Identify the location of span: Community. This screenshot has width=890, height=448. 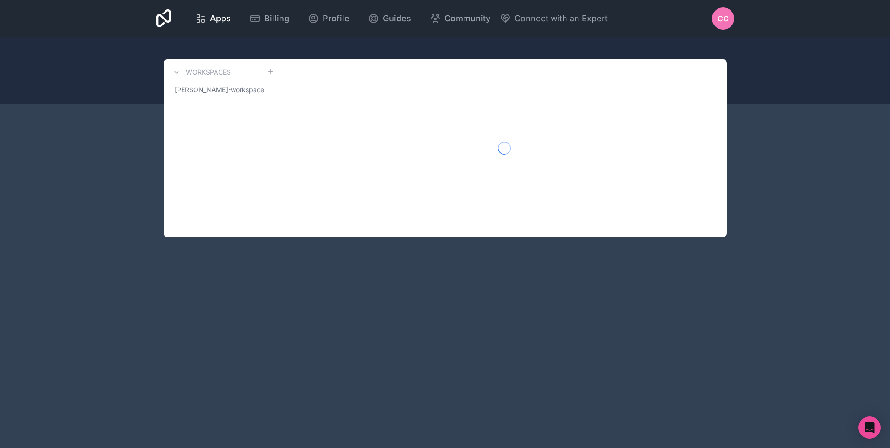
(467, 19).